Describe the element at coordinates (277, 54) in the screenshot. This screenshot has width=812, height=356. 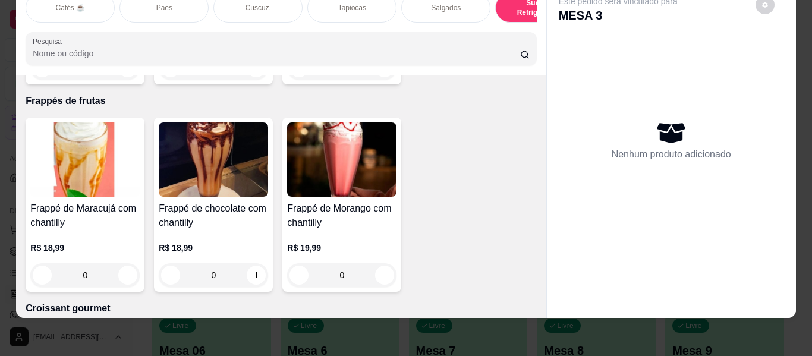
I see `input: Pesquisa` at that location.